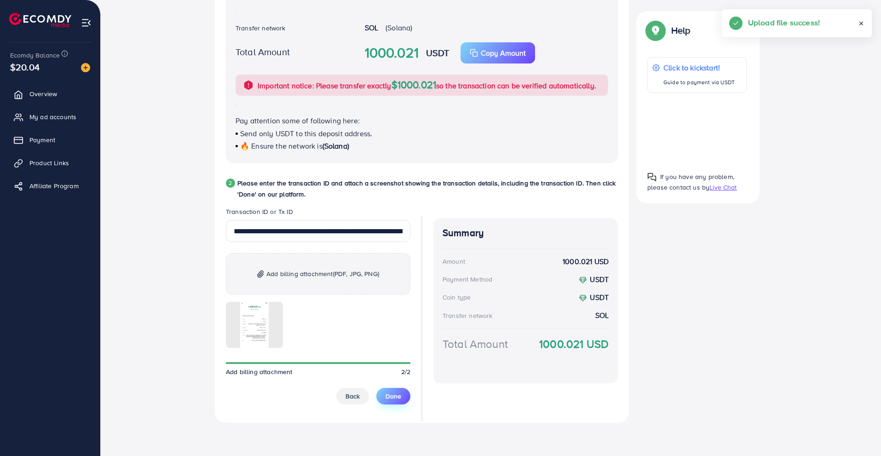 This screenshot has width=881, height=456. Describe the element at coordinates (86, 23) in the screenshot. I see `img: menu` at that location.